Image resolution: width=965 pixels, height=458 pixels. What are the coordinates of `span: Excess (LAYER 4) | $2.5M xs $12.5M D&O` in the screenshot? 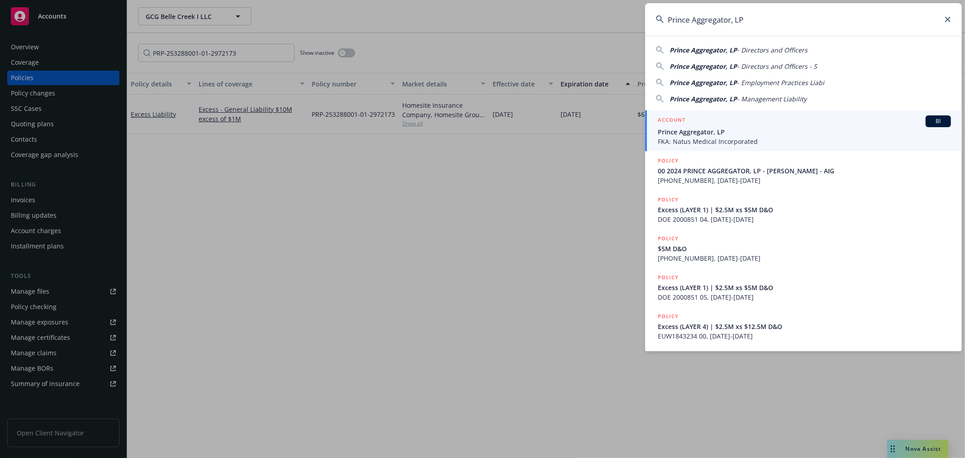 It's located at (804, 326).